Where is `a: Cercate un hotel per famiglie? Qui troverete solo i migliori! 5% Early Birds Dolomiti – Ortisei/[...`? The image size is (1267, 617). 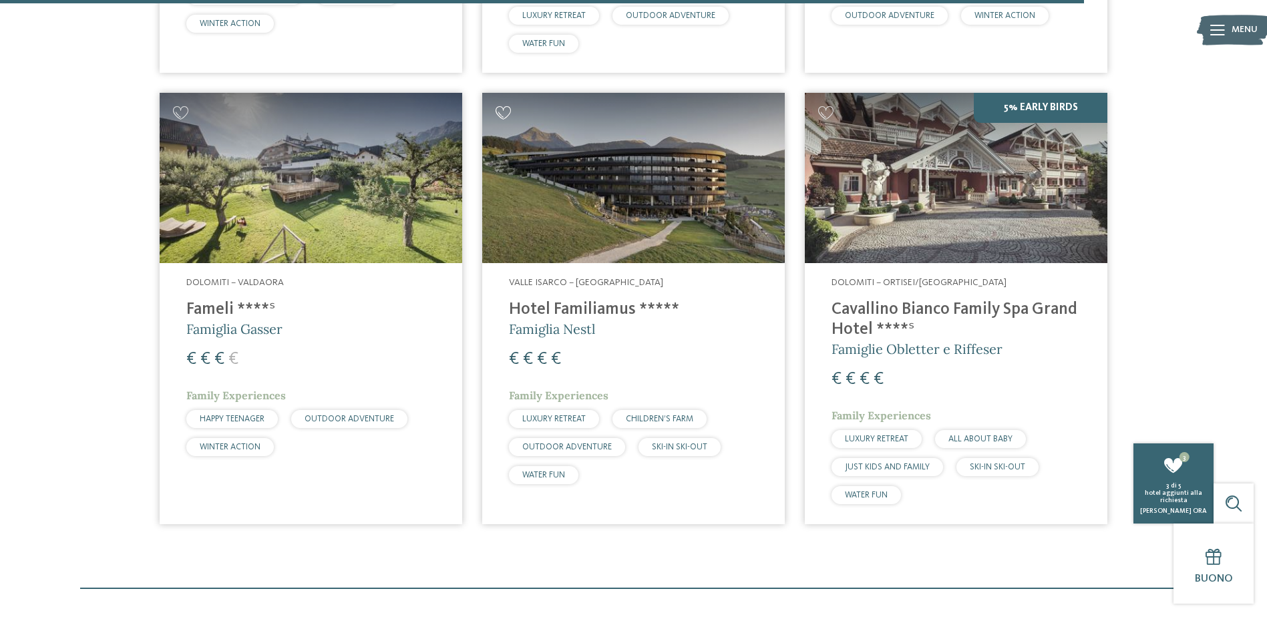
a: Cercate un hotel per famiglie? Qui troverete solo i migliori! 5% Early Birds Dolomiti – Ortisei/[... is located at coordinates (956, 308).